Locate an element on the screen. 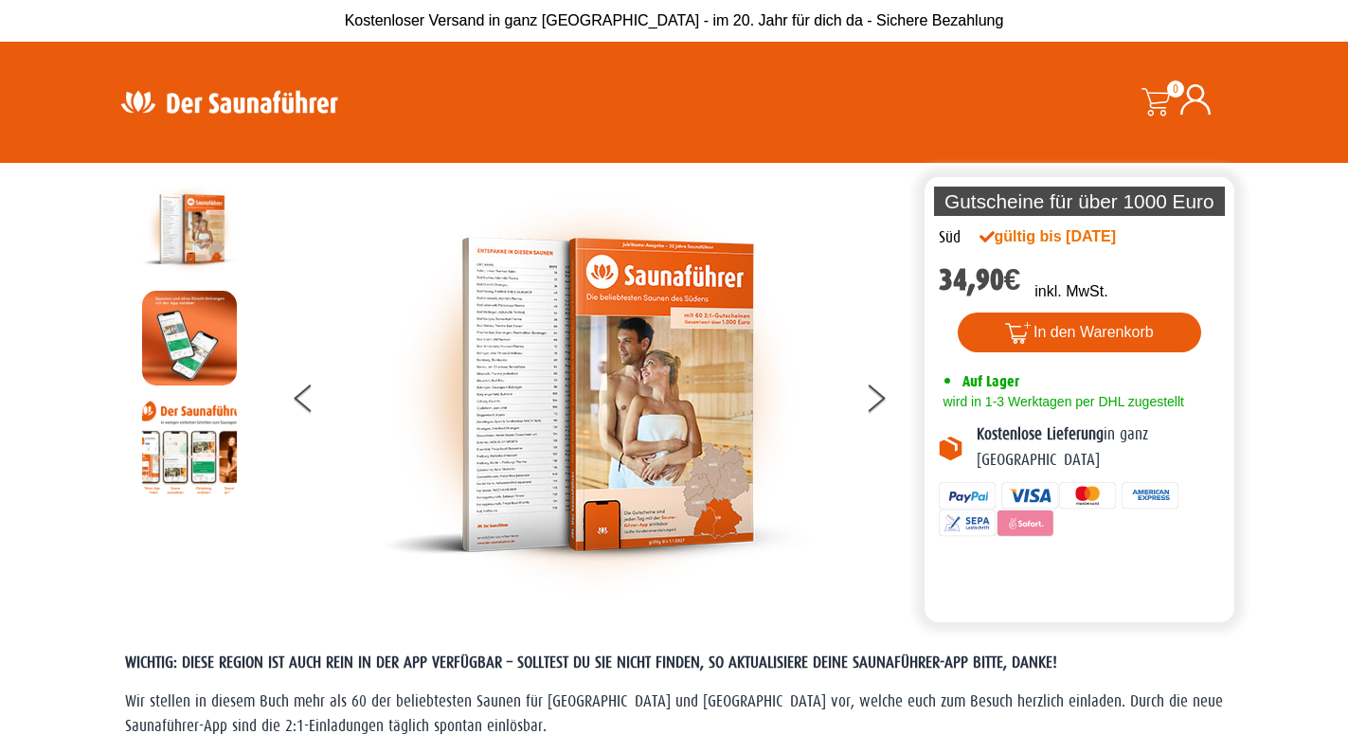  div: Süd is located at coordinates (949, 238).